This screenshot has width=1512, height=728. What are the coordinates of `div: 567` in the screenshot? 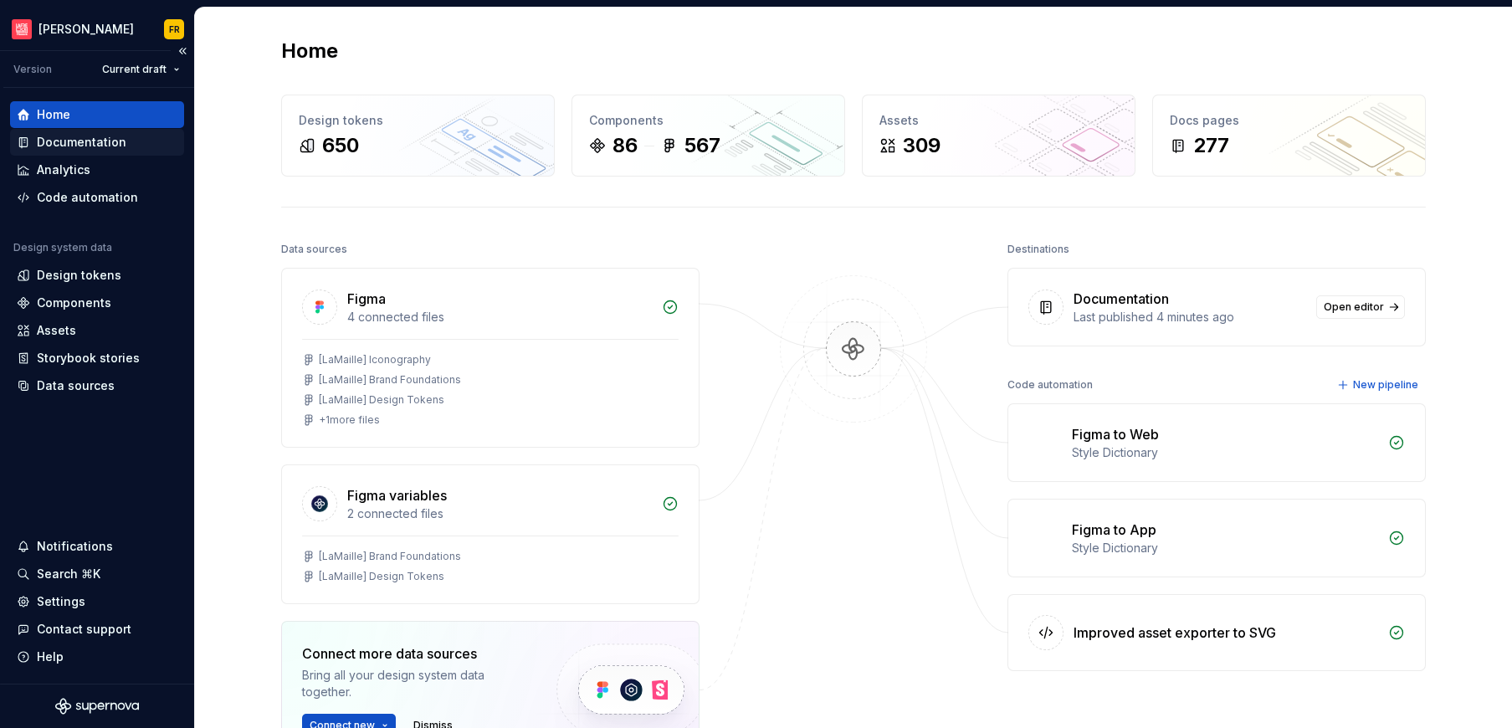 It's located at (702, 146).